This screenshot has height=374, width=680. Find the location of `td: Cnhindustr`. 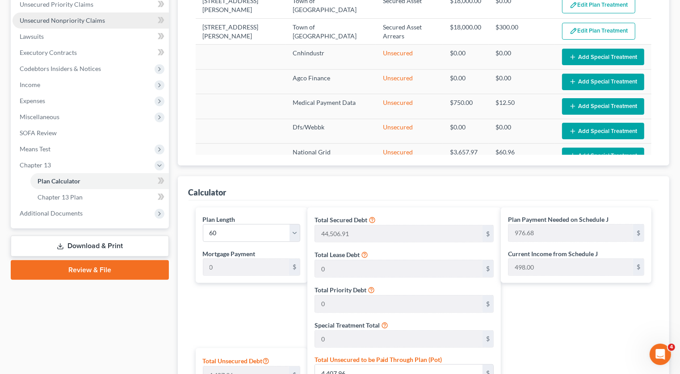

td: Cnhindustr is located at coordinates (330, 57).